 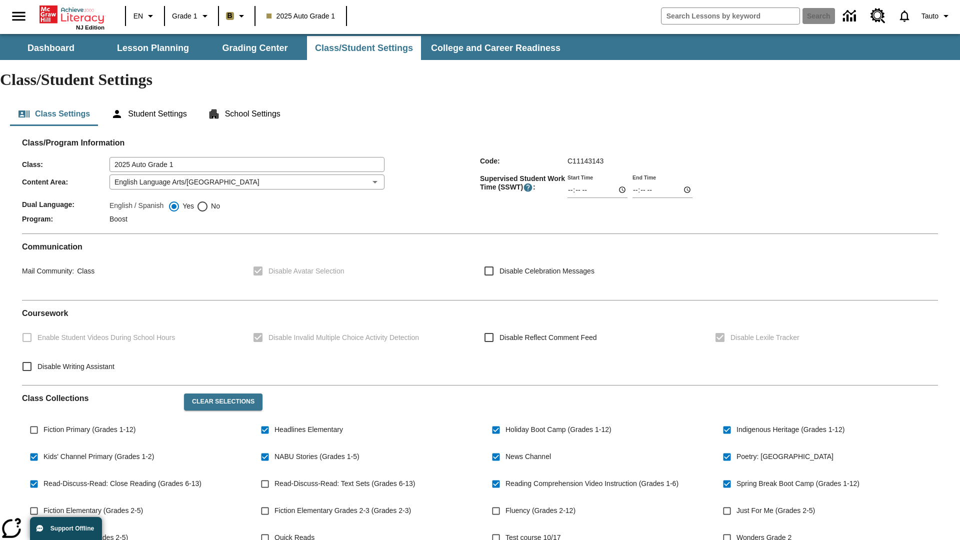 What do you see at coordinates (89, 429) in the screenshot?
I see `span: Fiction Primary (Grades 1-12)` at bounding box center [89, 429].